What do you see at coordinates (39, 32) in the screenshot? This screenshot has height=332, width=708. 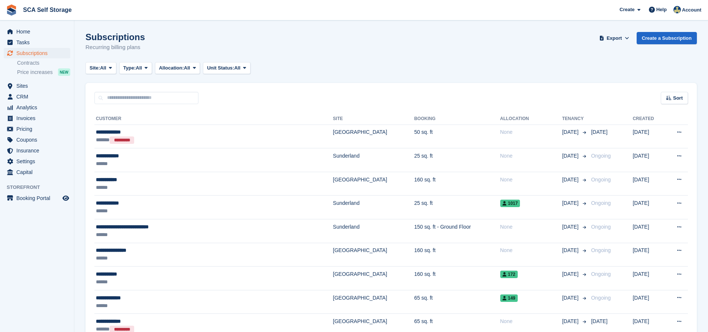 I see `span: Home` at bounding box center [39, 32].